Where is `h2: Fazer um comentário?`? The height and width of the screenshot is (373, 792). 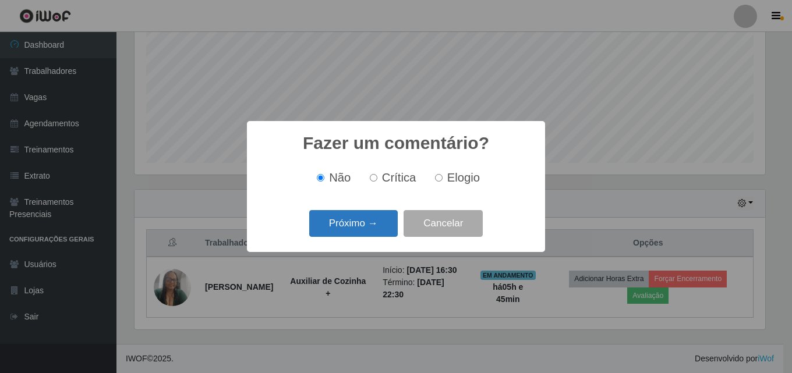 h2: Fazer um comentário? is located at coordinates (396, 143).